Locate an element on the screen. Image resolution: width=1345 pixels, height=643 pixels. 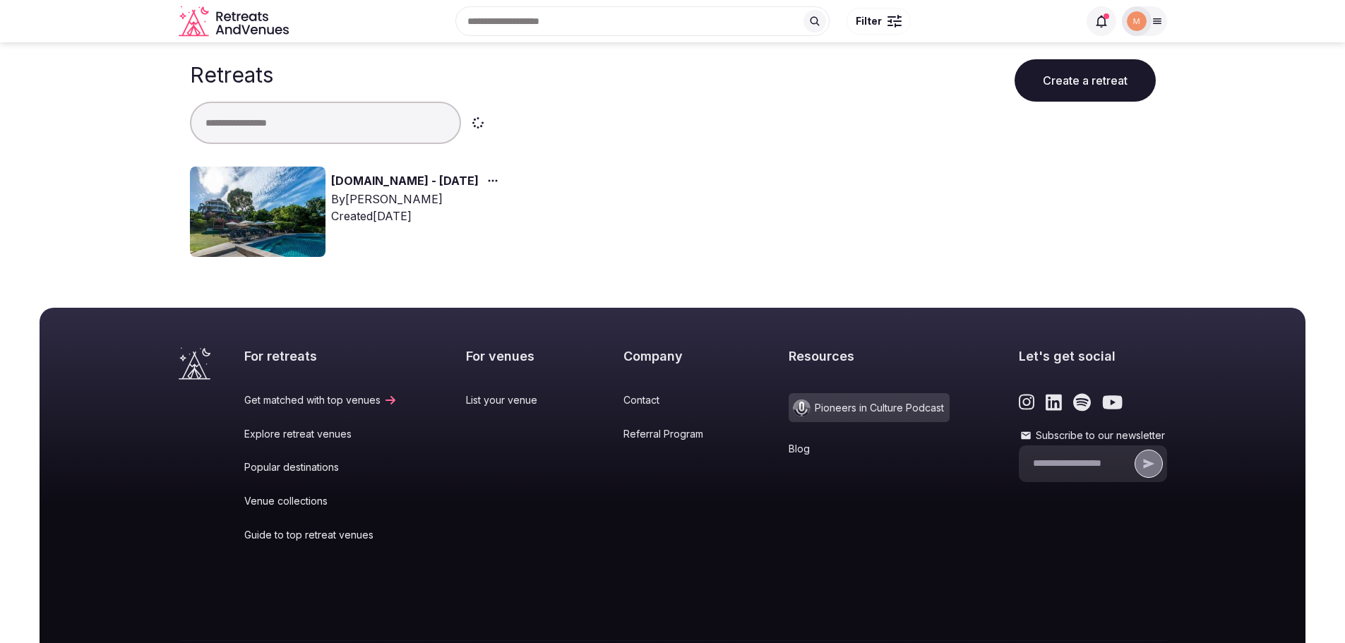
a: Referral Program is located at coordinates (671, 434).